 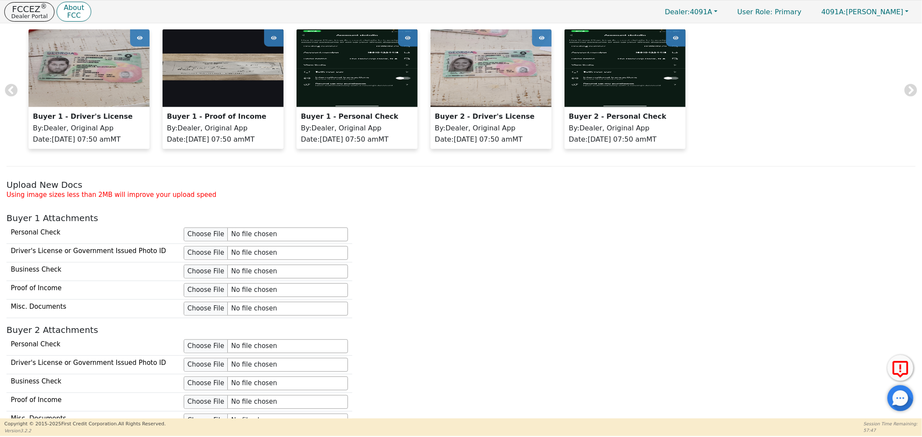 I want to click on p: Buyer 2 - Personal Check, so click(x=625, y=117).